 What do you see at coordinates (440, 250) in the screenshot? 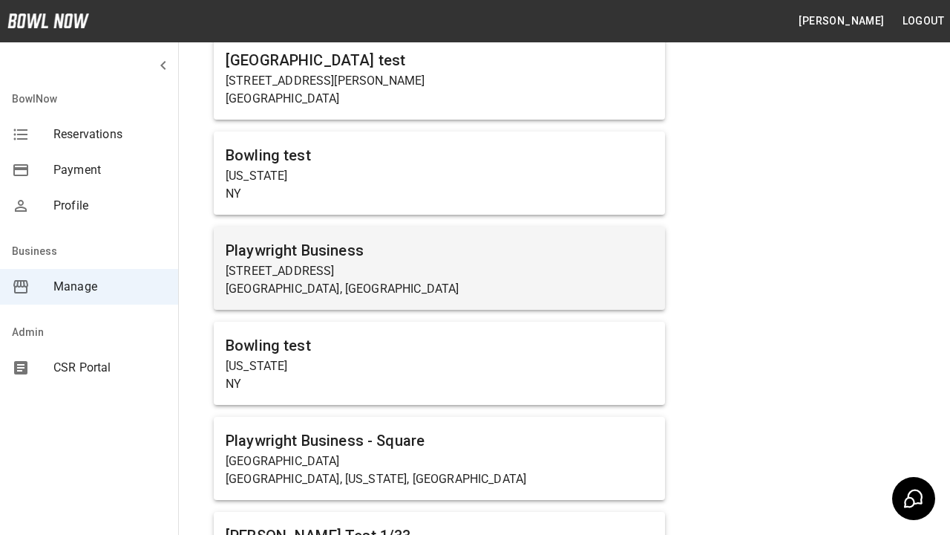
I see `h6: Playwright Business` at bounding box center [440, 250].